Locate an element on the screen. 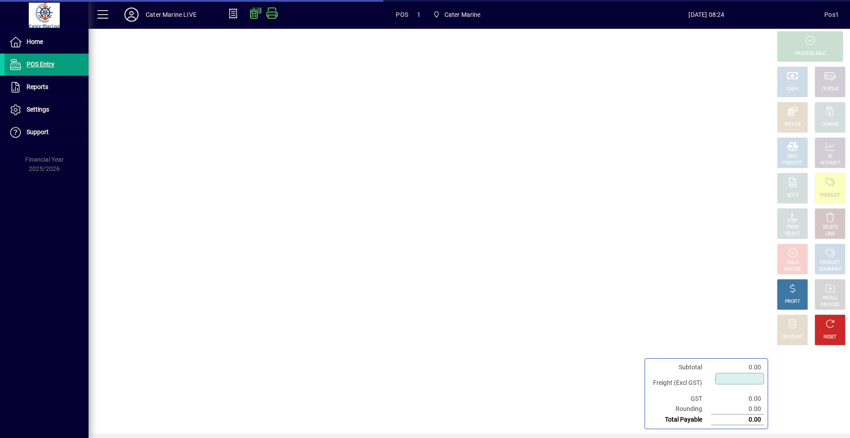 The width and height of the screenshot is (850, 438). div: INVOICE is located at coordinates (792, 269).